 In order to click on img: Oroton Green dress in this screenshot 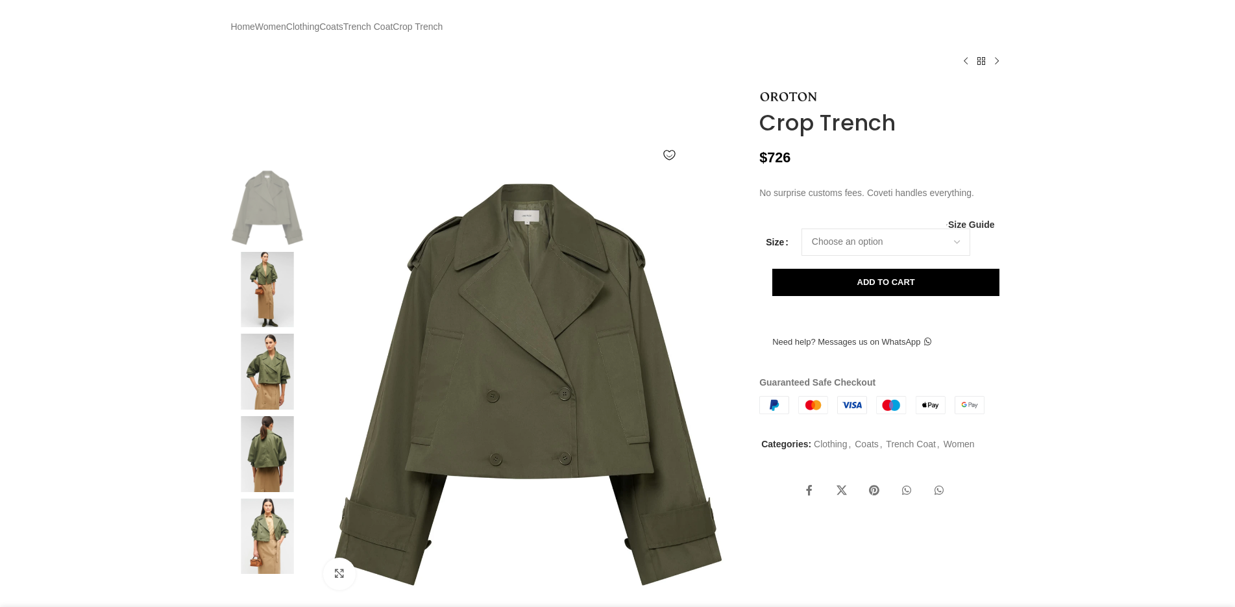, I will do `click(267, 289)`.